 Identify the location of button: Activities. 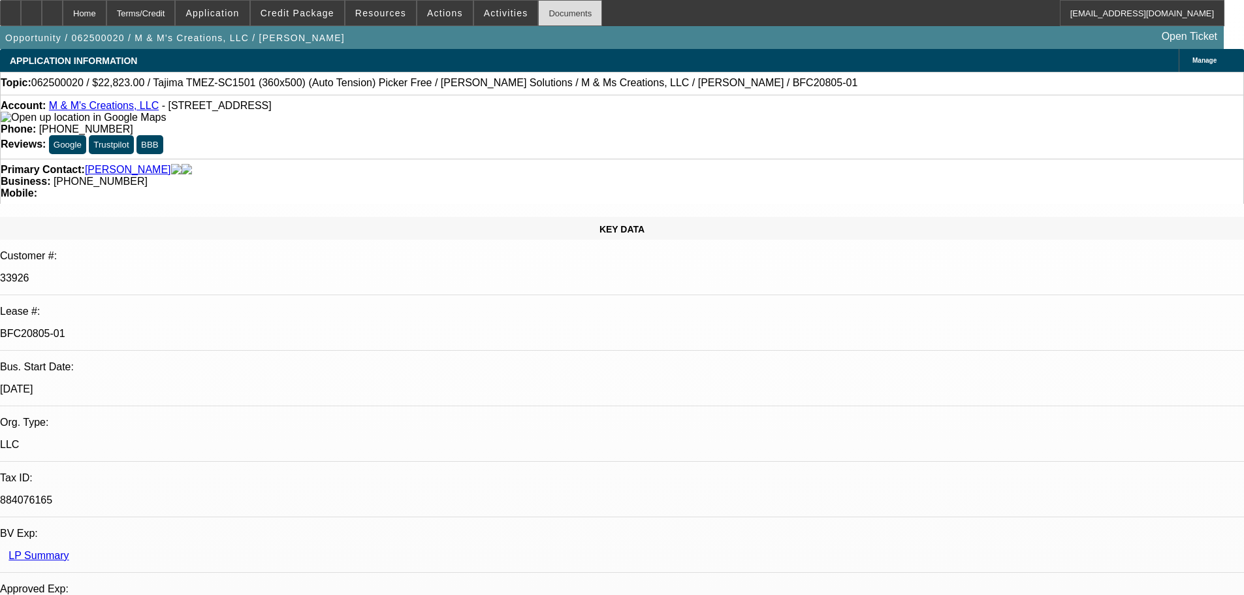
(506, 13).